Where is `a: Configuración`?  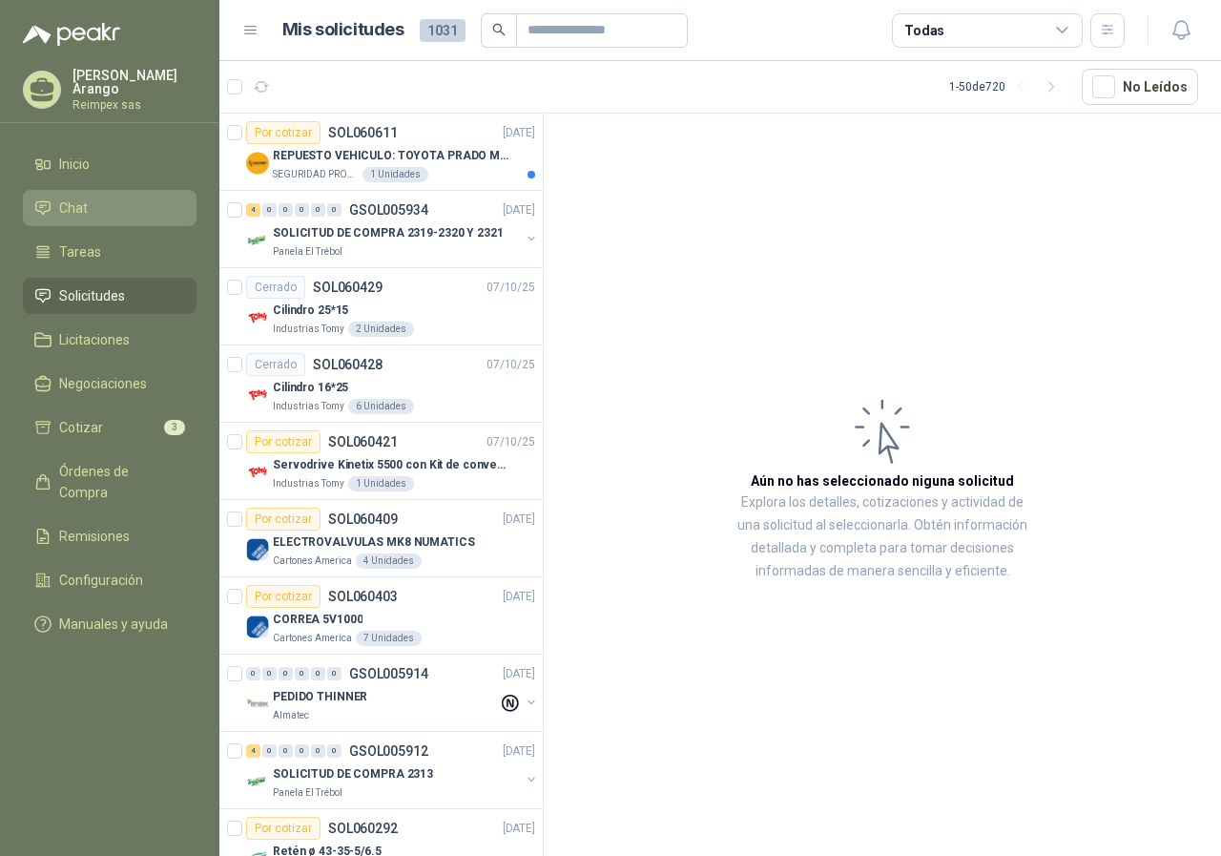 a: Configuración is located at coordinates (110, 580).